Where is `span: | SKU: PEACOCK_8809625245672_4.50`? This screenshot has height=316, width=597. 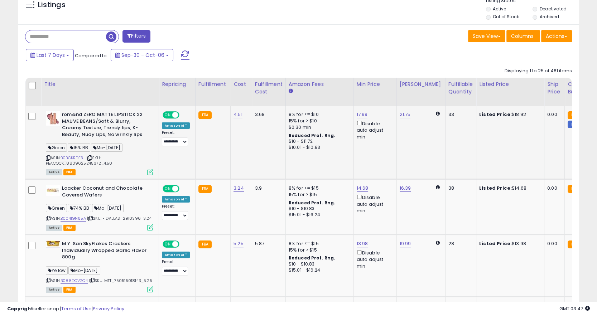
span: | SKU: PEACOCK_8809625245672_4.50 is located at coordinates (79, 160).